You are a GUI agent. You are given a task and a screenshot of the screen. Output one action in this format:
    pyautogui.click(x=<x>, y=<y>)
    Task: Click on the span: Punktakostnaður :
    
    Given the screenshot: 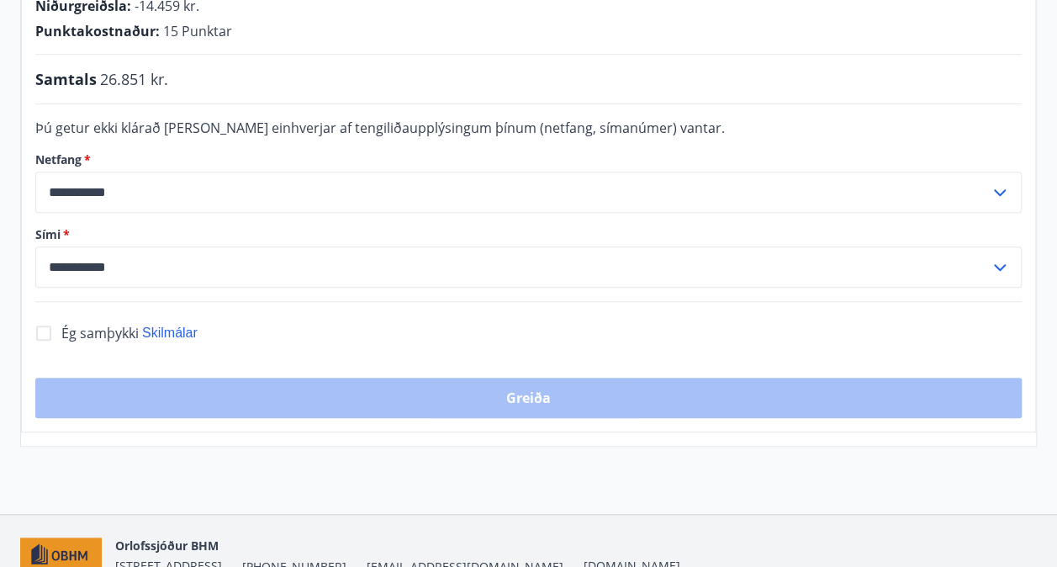 What is the action you would take?
    pyautogui.click(x=98, y=31)
    